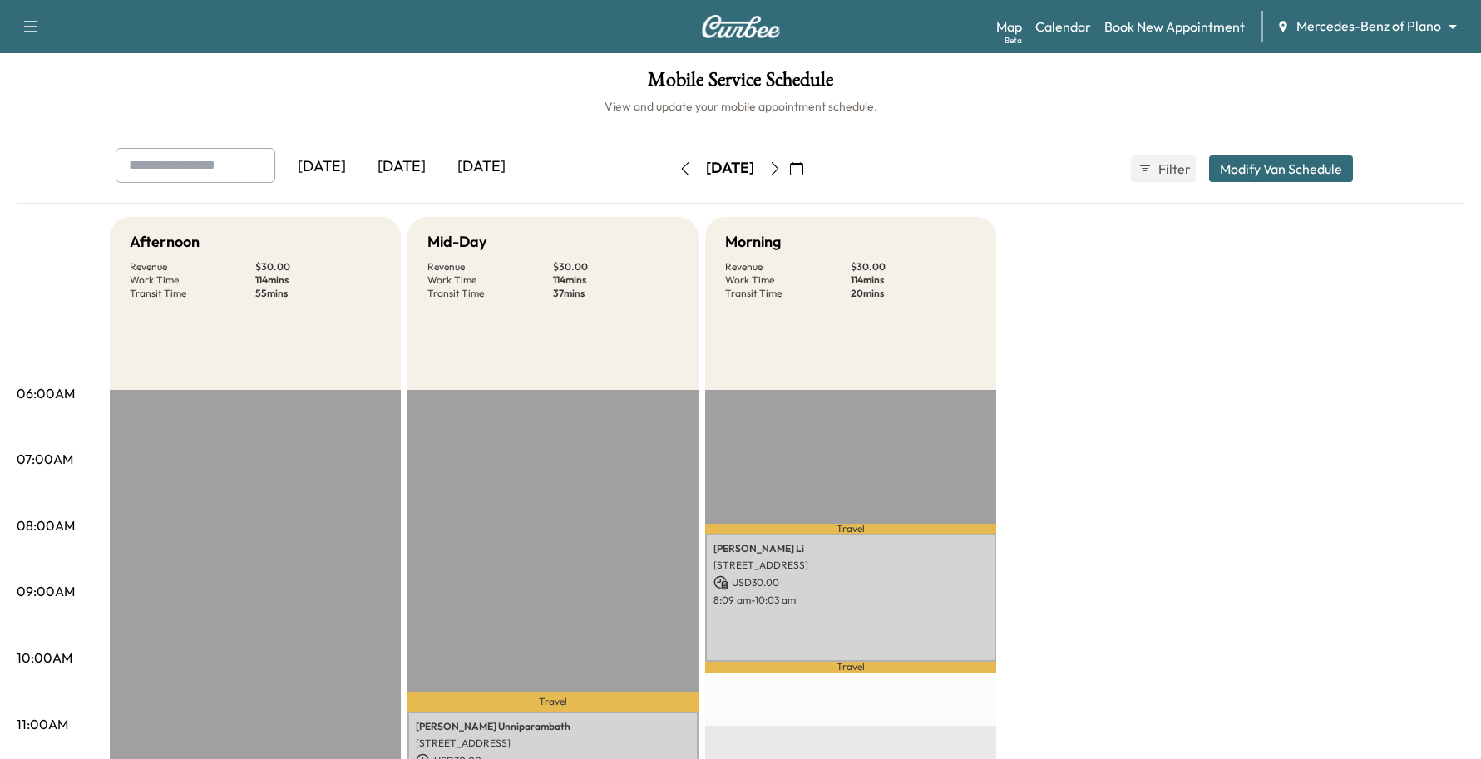  What do you see at coordinates (318, 294) in the screenshot?
I see `p: 55 mins` at bounding box center [318, 294].